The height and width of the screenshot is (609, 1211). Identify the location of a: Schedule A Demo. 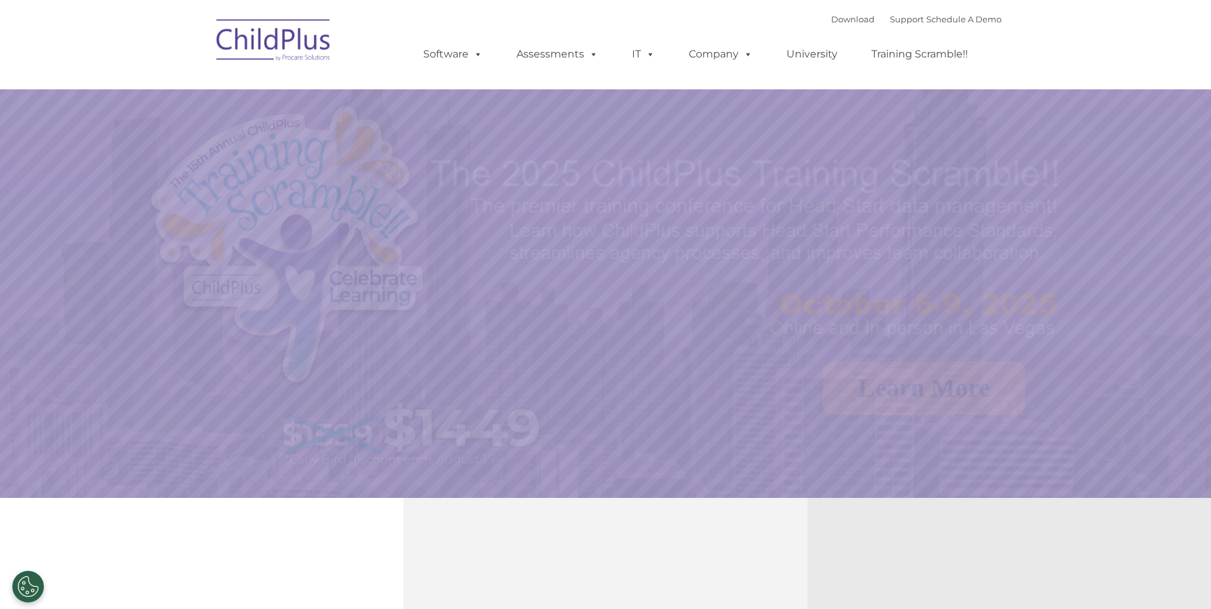
(964, 19).